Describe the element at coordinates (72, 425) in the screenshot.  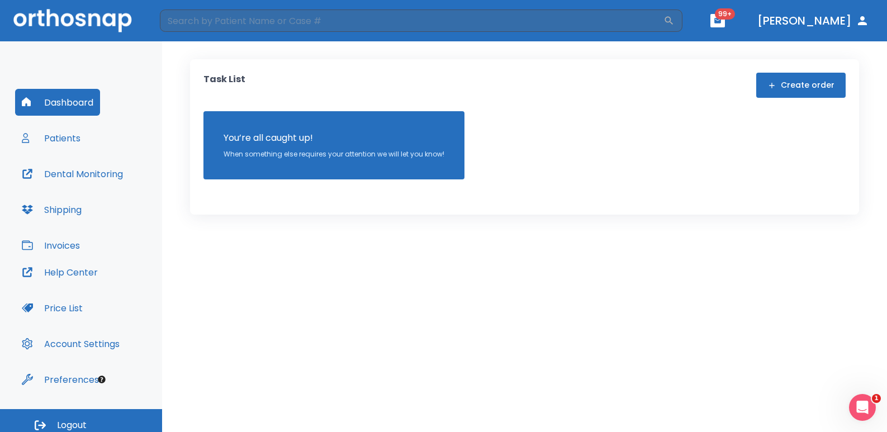
I see `span: Logout` at that location.